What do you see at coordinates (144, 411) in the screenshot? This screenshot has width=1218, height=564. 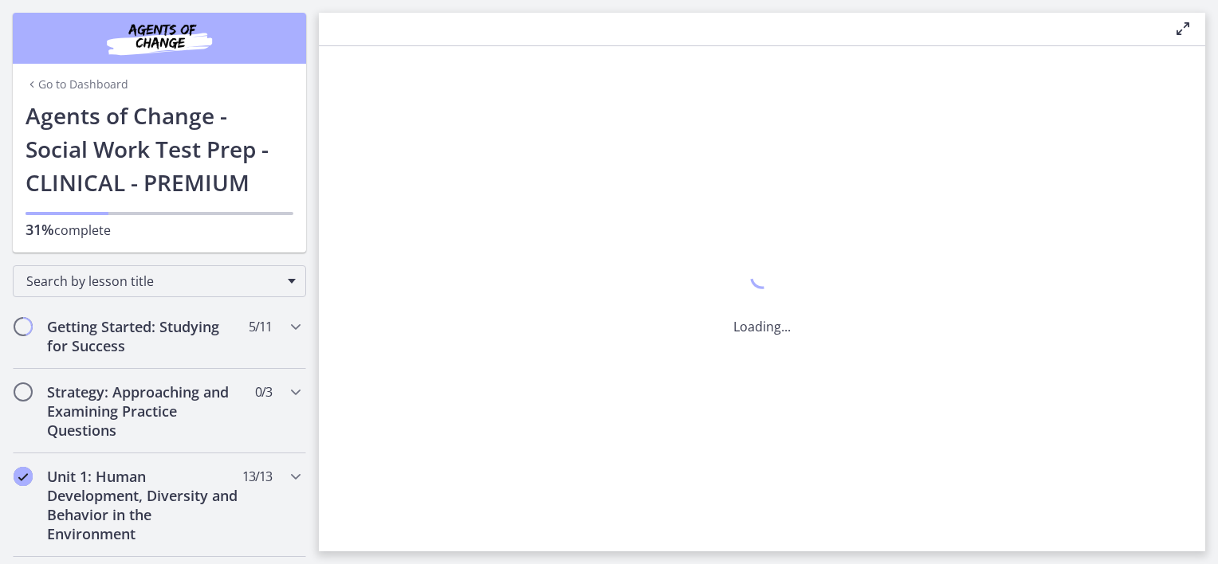 I see `h2: Strategy: Approaching and Examining Practice Questions` at bounding box center [144, 411].